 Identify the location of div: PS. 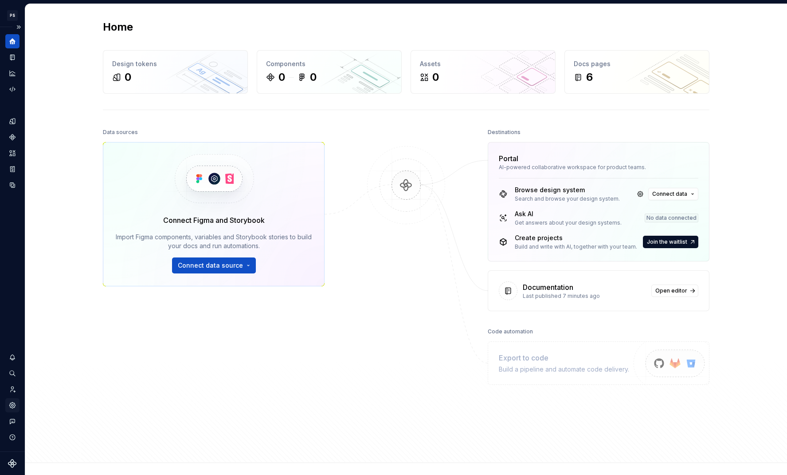
(12, 16).